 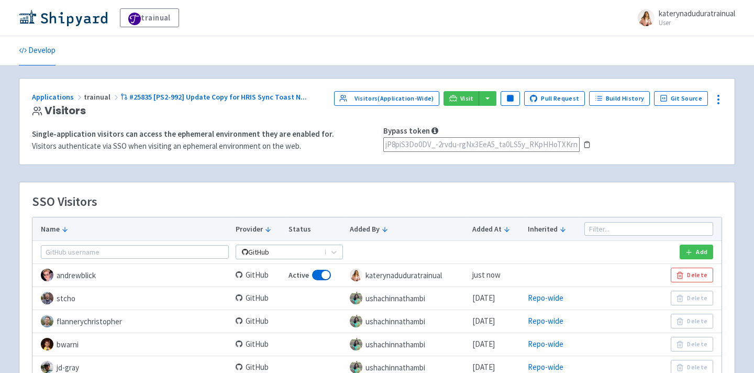 I want to click on a: Visit, so click(x=461, y=98).